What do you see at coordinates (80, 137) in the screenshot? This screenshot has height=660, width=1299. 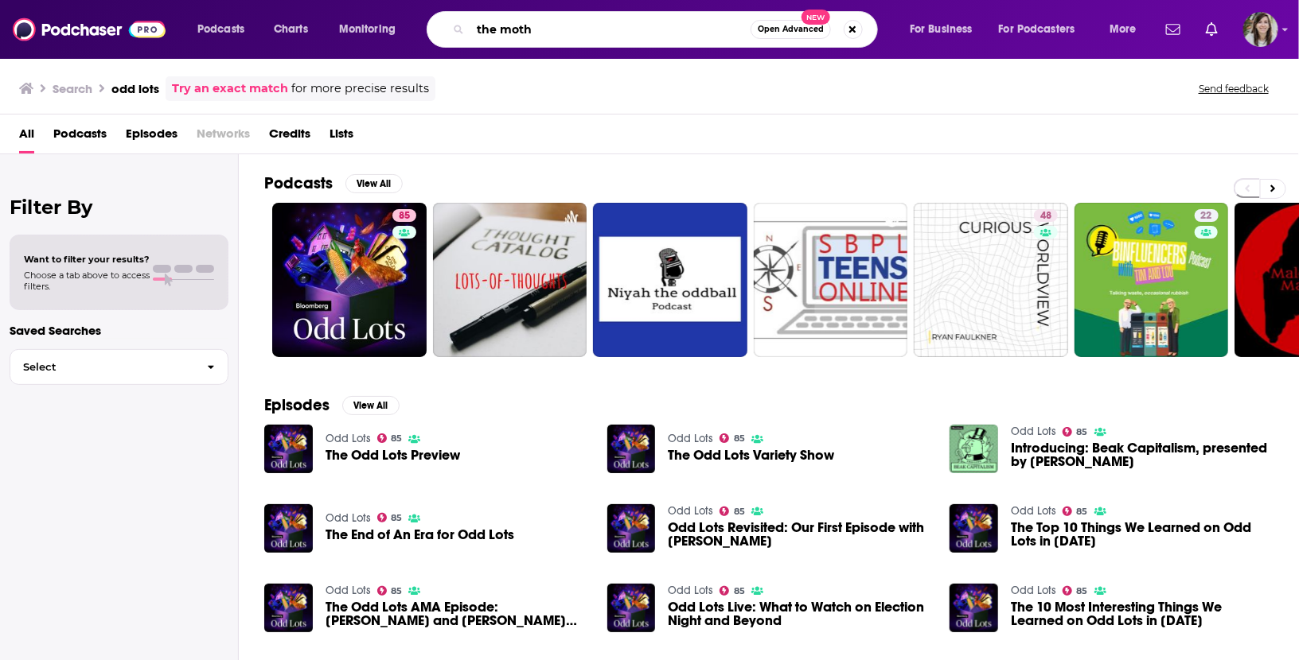 I see `a: Podcasts` at bounding box center [80, 137].